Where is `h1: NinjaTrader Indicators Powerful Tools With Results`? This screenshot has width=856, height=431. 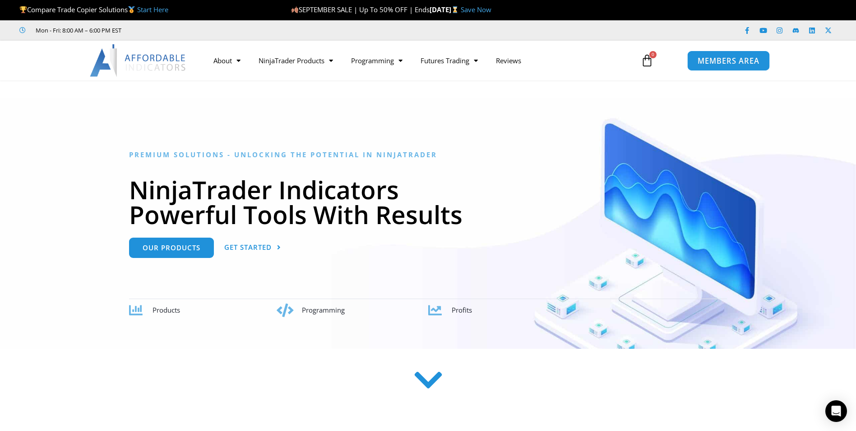 h1: NinjaTrader Indicators Powerful Tools With Results is located at coordinates (428, 202).